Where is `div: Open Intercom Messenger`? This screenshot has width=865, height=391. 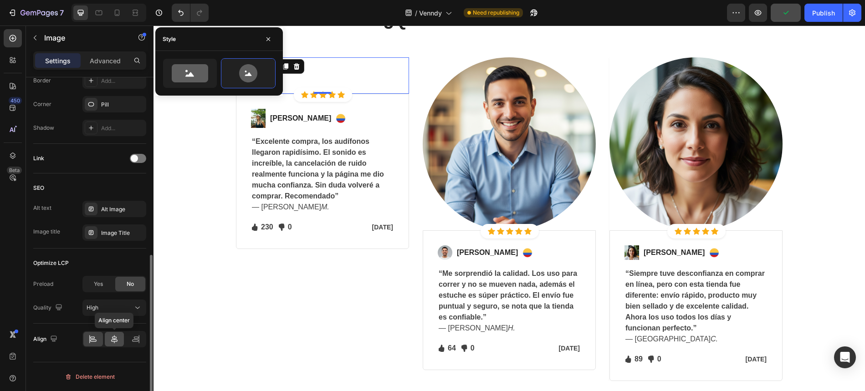
div: Open Intercom Messenger is located at coordinates (845, 358).